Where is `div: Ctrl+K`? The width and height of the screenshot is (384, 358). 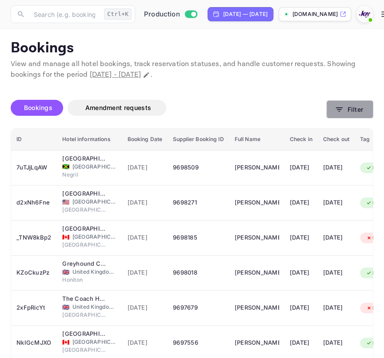 div: Ctrl+K is located at coordinates (118, 14).